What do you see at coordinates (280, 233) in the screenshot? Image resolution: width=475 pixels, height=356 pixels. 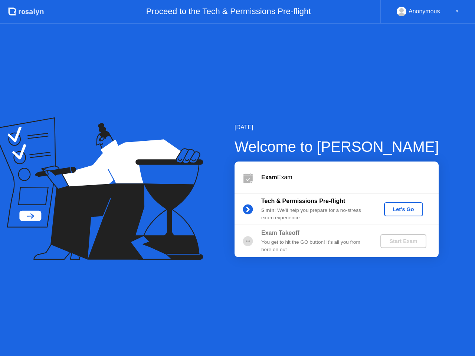 I see `b: Exam Takeoff` at bounding box center [280, 233].